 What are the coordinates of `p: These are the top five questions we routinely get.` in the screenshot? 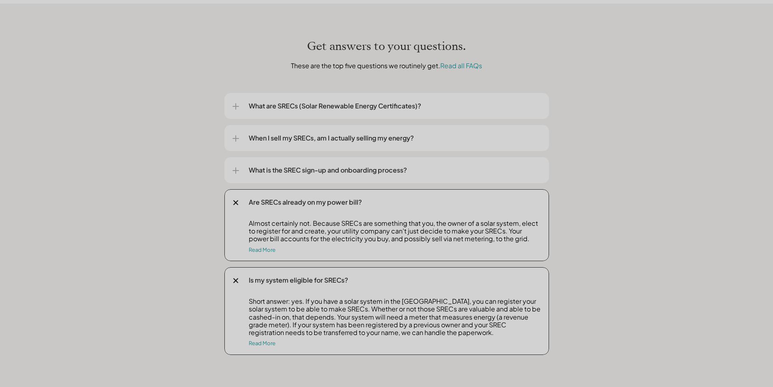 It's located at (386, 65).